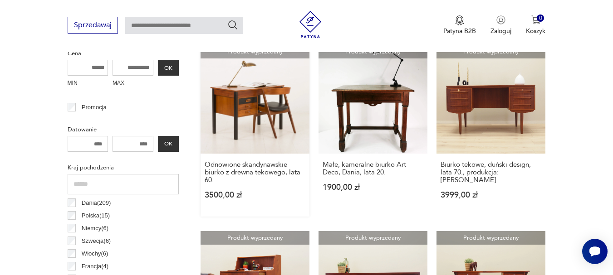 This screenshot has width=613, height=275. What do you see at coordinates (540, 18) in the screenshot?
I see `div: 0` at bounding box center [540, 18].